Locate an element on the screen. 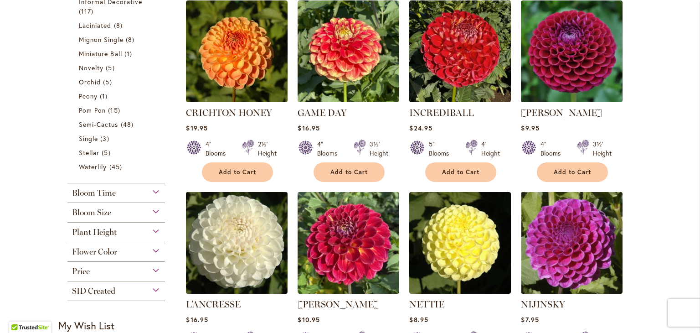  a: Stellar 5 is located at coordinates (117, 152).